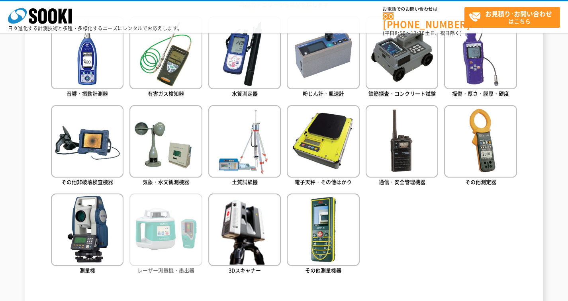 The image size is (568, 301). I want to click on a: お見積り･お問い合わせはこちら, so click(512, 17).